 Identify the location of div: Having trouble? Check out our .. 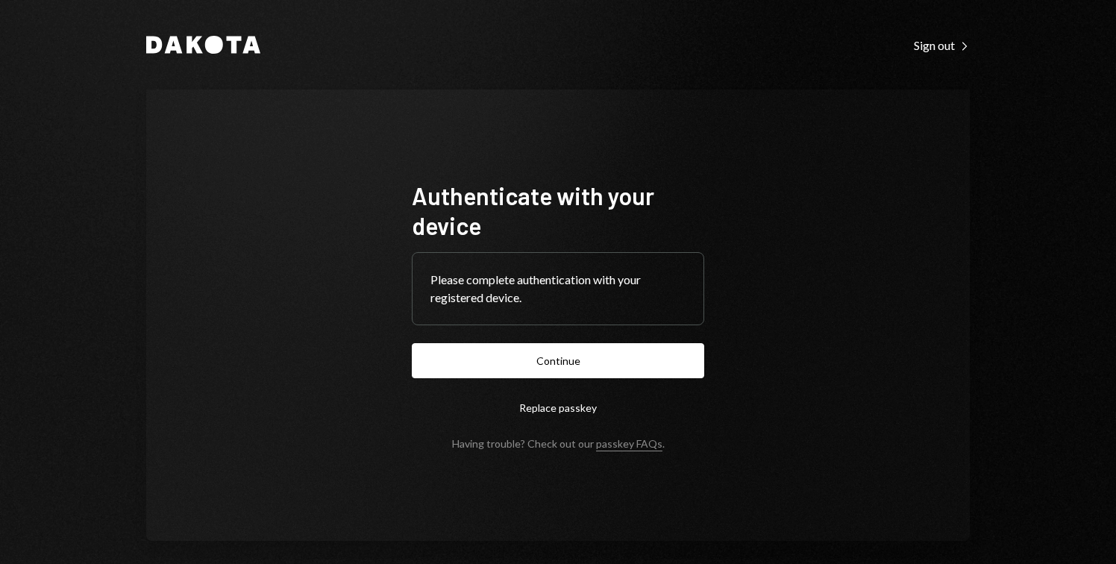
(558, 443).